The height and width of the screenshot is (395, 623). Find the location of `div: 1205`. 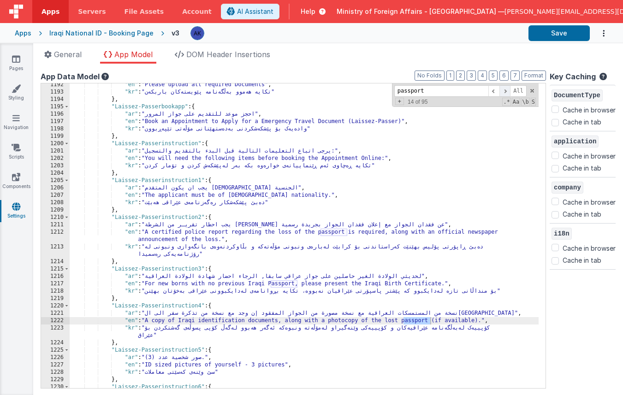

div: 1205 is located at coordinates (55, 181).